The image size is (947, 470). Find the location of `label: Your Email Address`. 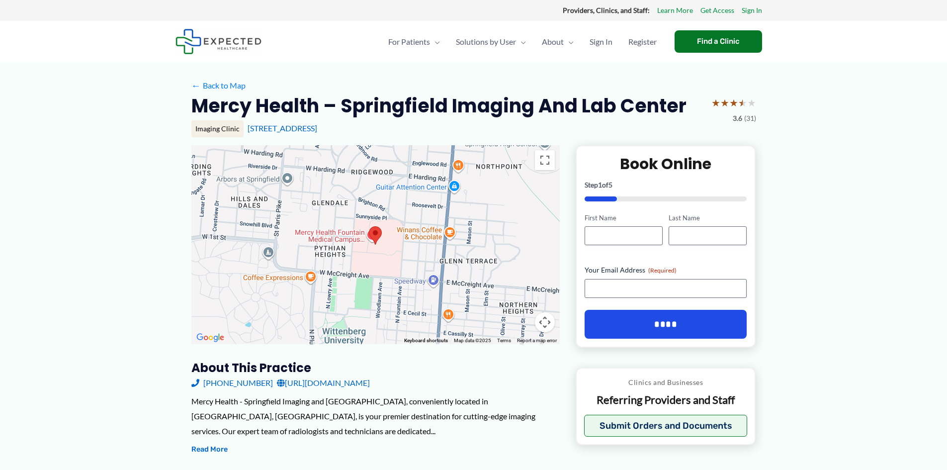

label: Your Email Address is located at coordinates (666, 270).